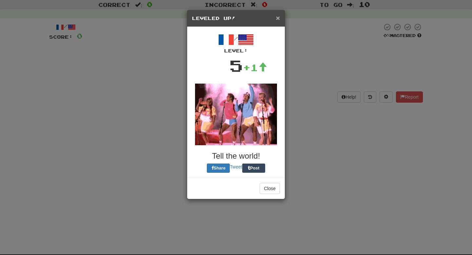  I want to click on button: Post, so click(254, 168).